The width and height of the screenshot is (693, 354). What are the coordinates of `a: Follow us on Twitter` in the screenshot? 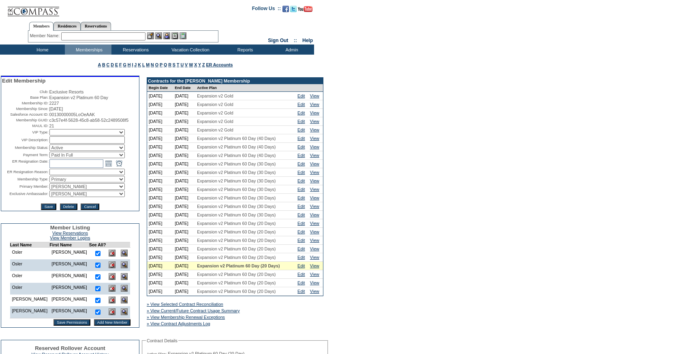 It's located at (293, 11).